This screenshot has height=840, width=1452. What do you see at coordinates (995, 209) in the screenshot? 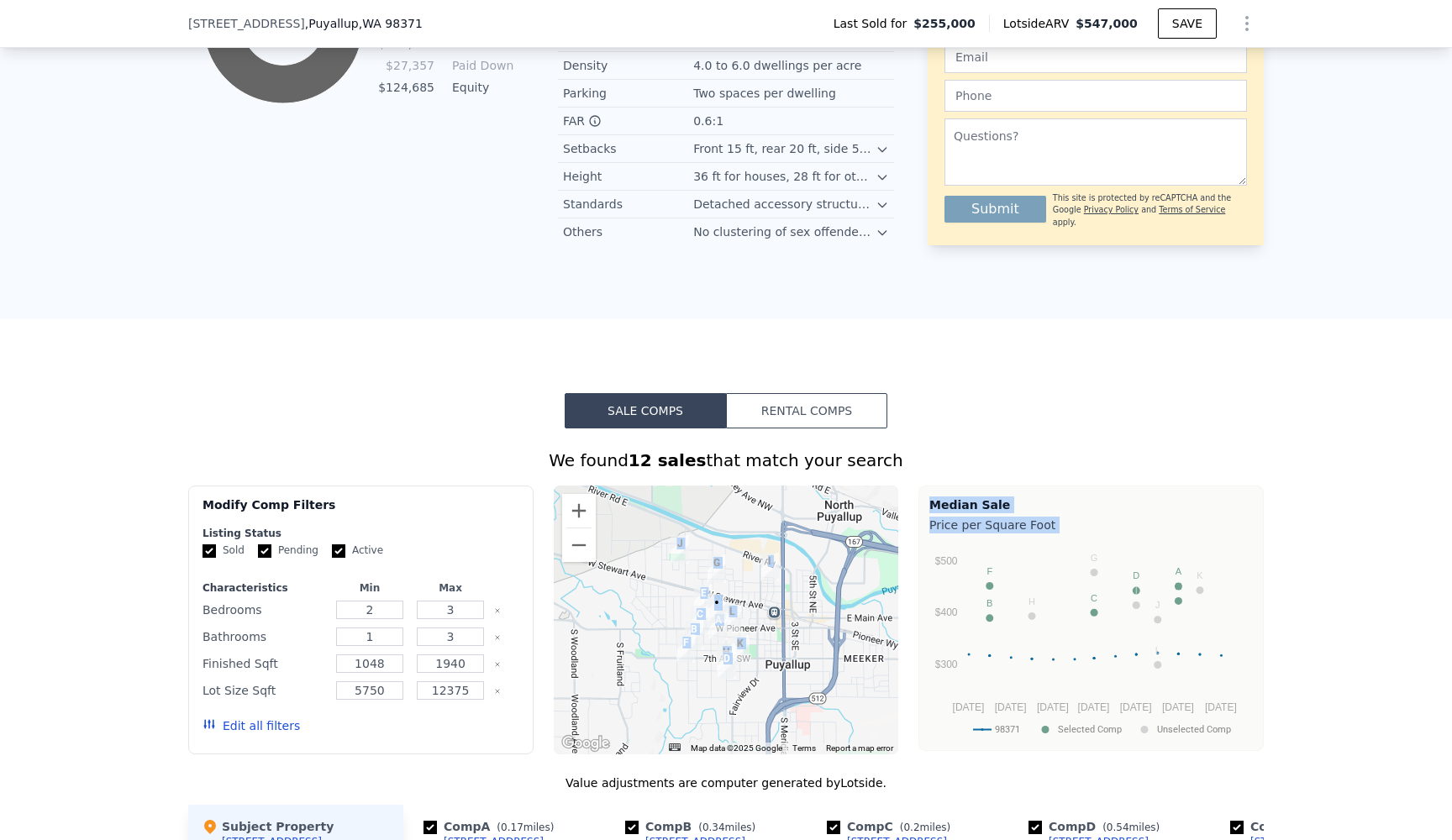
I see `button: Submit` at bounding box center [995, 209].